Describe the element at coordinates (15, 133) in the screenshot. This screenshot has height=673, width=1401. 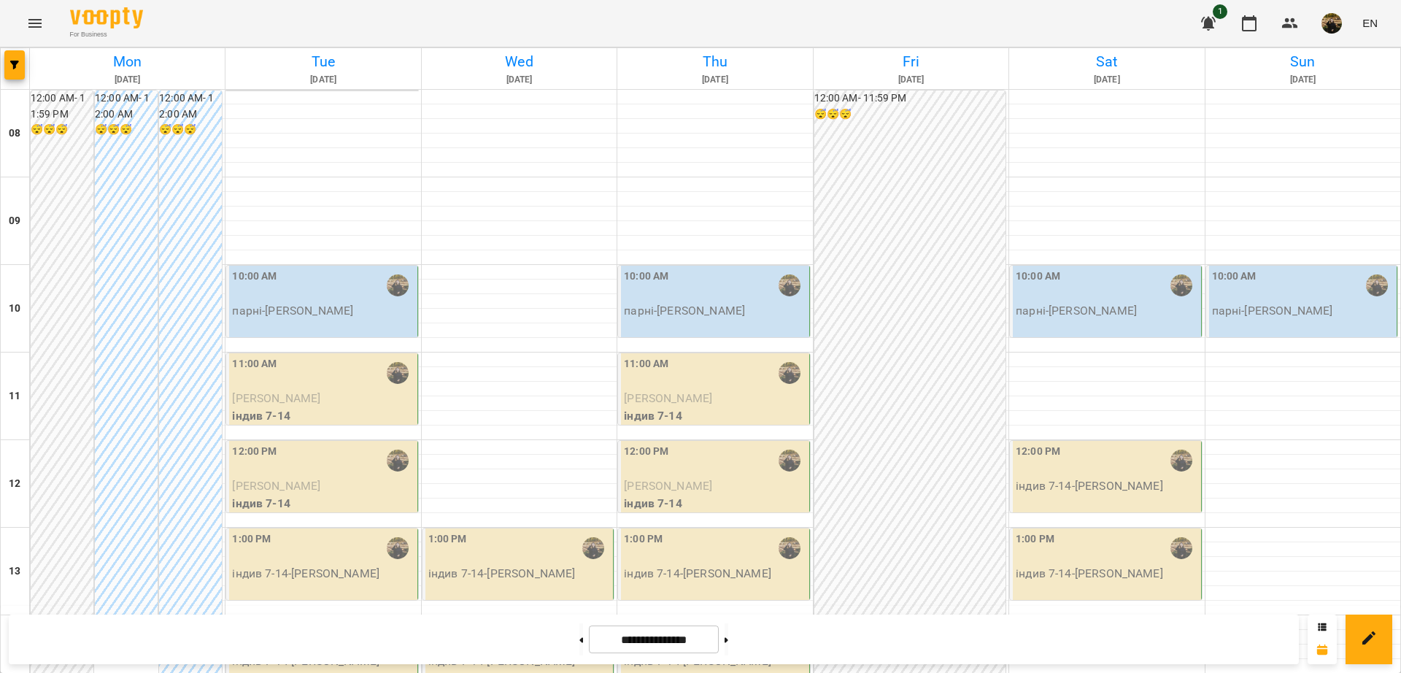
I see `h6: 08` at that location.